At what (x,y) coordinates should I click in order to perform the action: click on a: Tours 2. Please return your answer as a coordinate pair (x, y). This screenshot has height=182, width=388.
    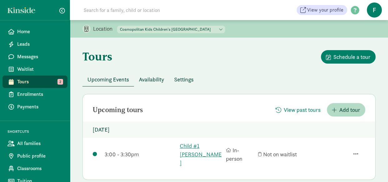
    Looking at the image, I should click on (35, 82).